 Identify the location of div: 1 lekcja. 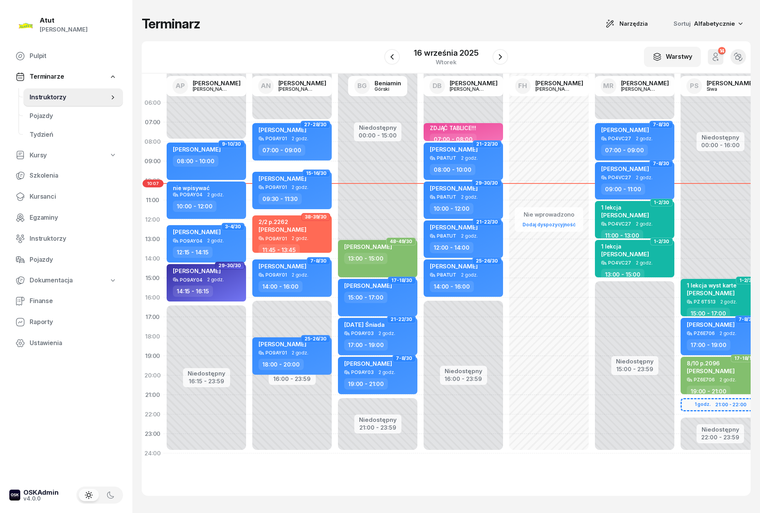
(625, 207).